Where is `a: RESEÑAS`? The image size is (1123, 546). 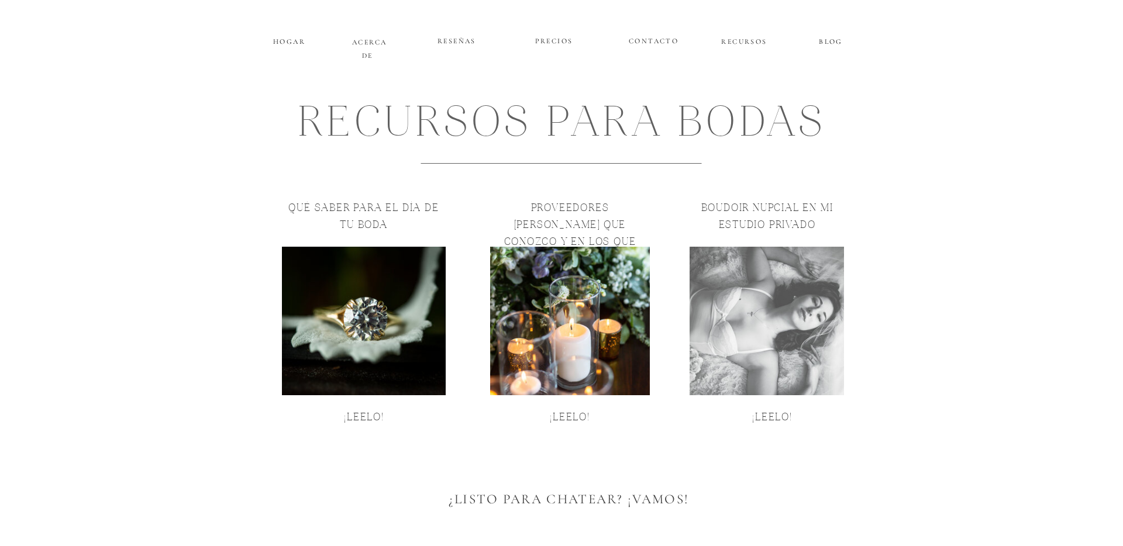
a: RESEÑAS is located at coordinates (457, 42).